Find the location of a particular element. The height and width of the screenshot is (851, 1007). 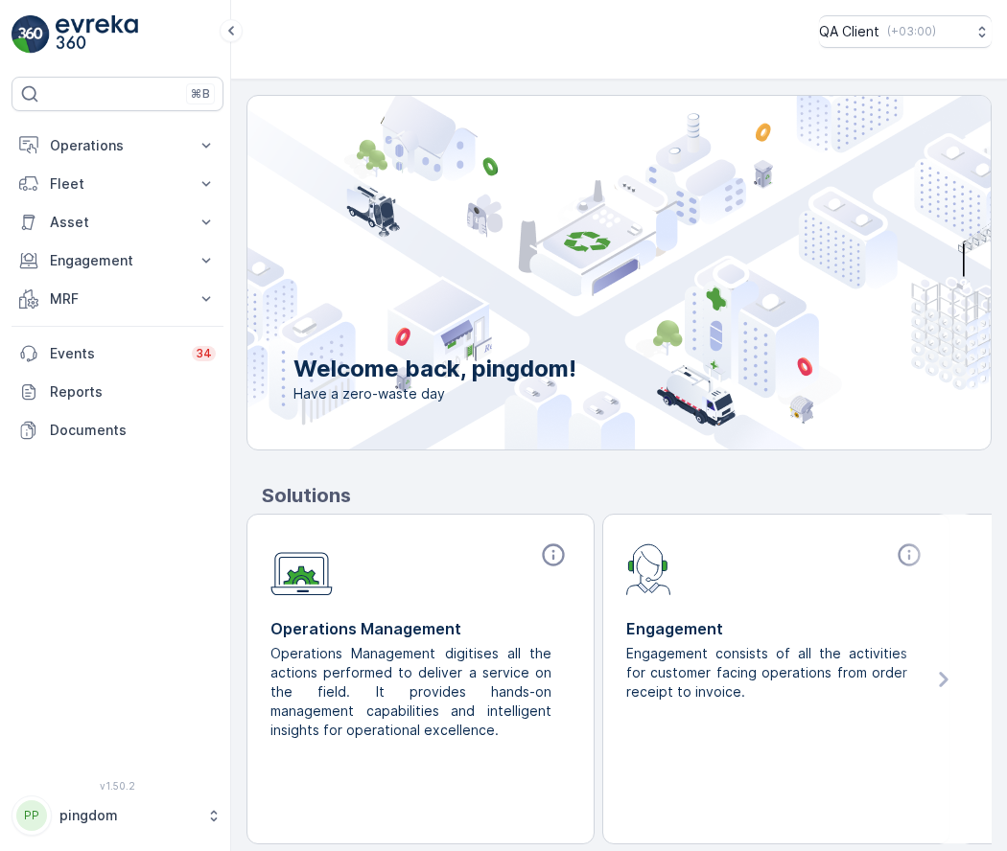

p: MRF is located at coordinates (117, 299).